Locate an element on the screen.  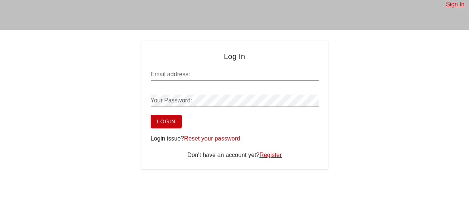
div: Don't have an account yet? is located at coordinates (235, 155).